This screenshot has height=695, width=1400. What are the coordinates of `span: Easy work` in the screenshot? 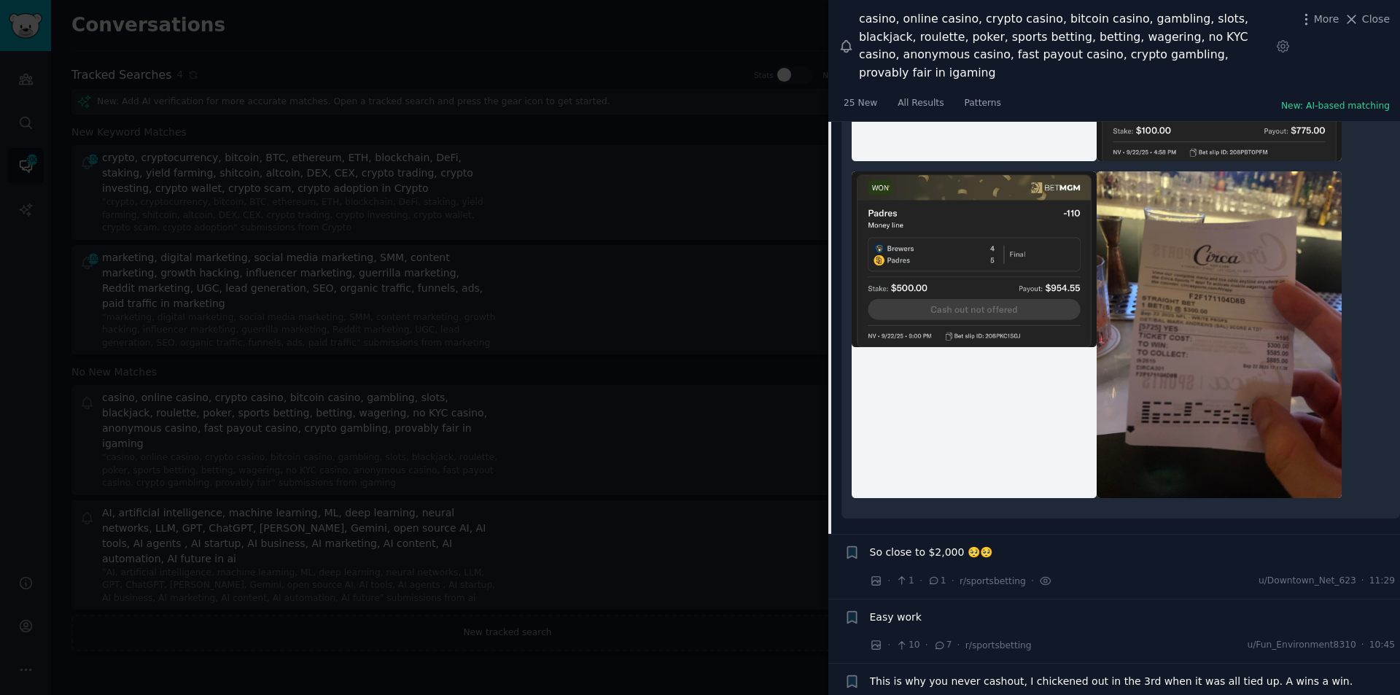 It's located at (895, 617).